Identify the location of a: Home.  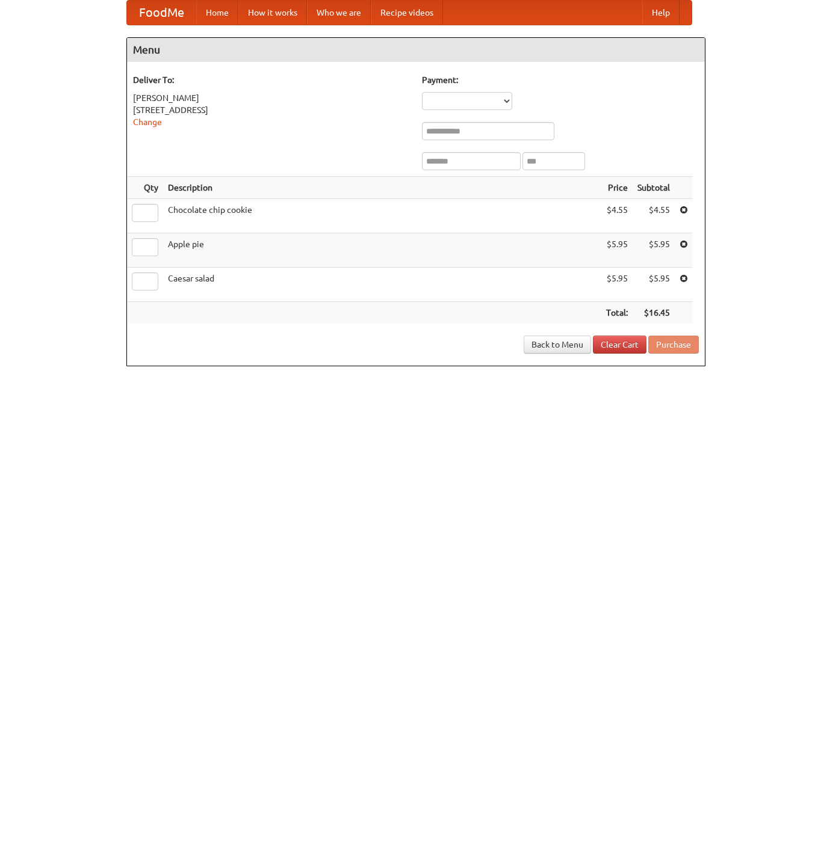
(217, 13).